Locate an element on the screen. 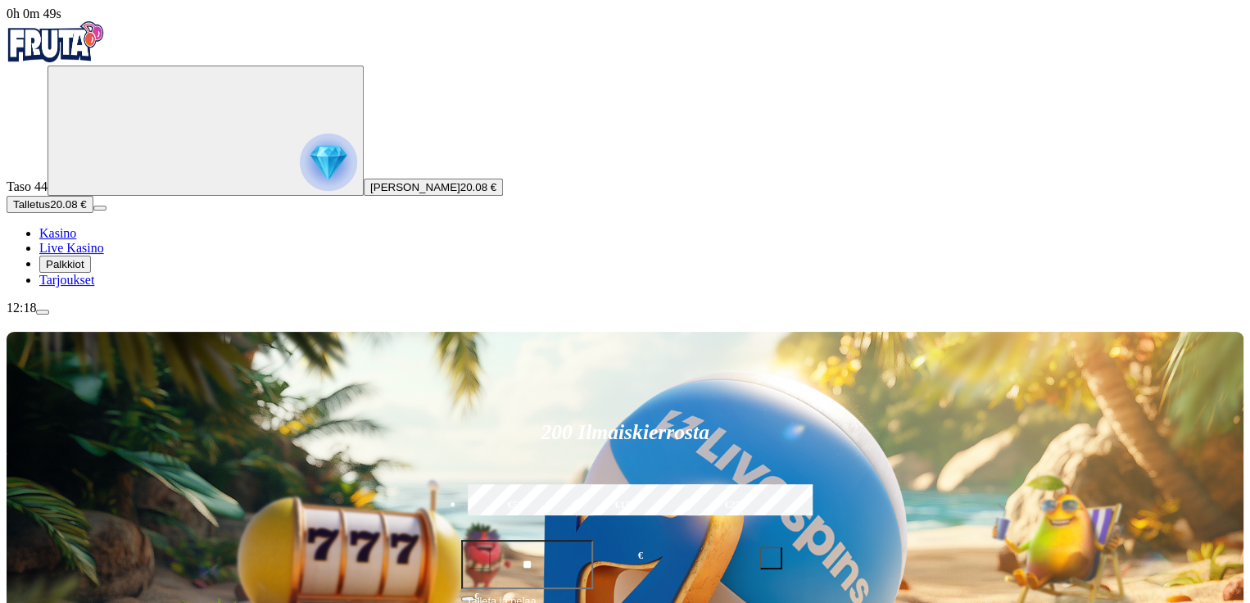 This screenshot has width=1250, height=603. img: Fruta is located at coordinates (56, 42).